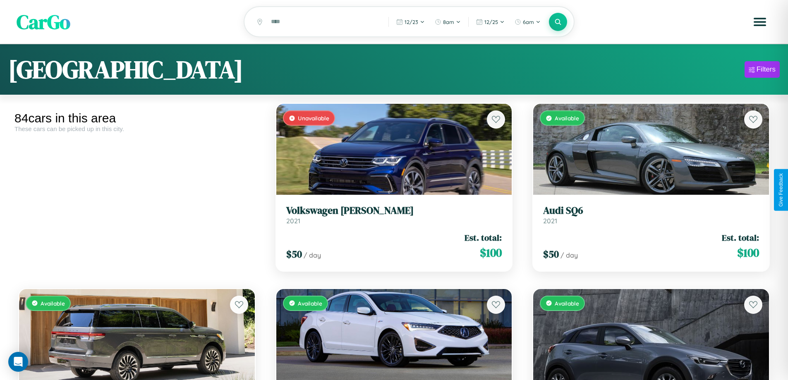  Describe the element at coordinates (762, 70) in the screenshot. I see `button: Filters` at that location.